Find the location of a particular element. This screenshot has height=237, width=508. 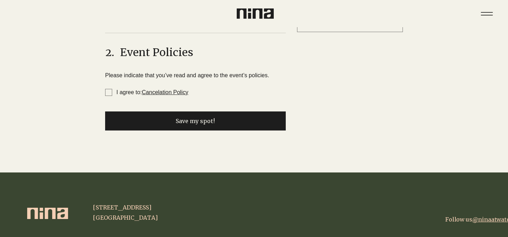

span: I agree to: Cancelation Policy is located at coordinates (111, 92).